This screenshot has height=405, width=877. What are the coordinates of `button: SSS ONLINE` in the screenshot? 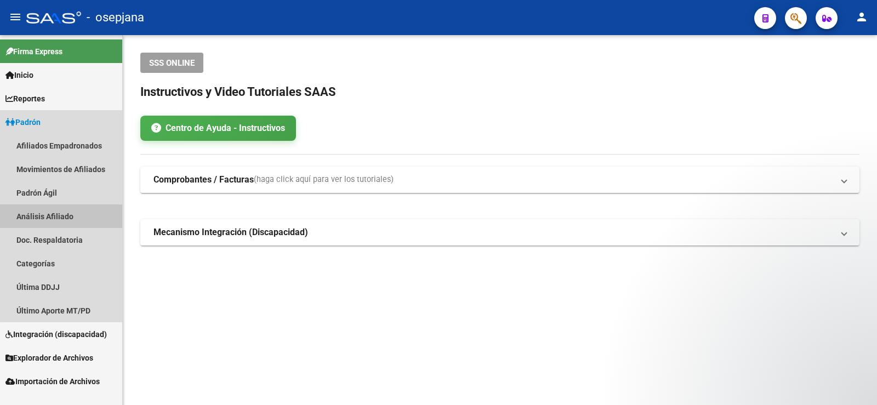 It's located at (172, 63).